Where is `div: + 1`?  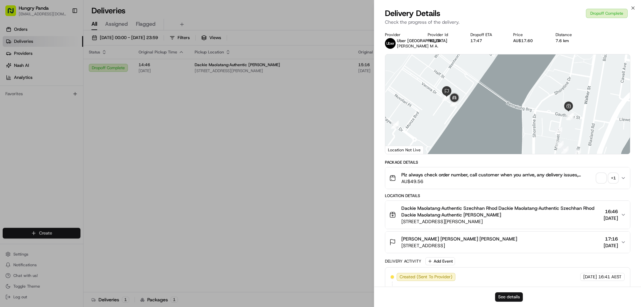
div: + 1 is located at coordinates (613, 178).